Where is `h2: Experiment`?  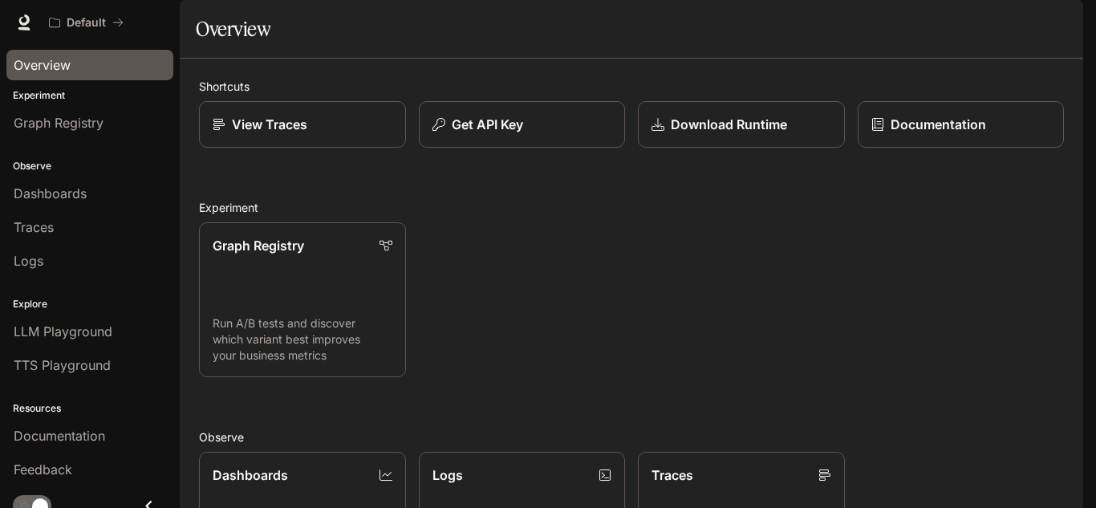 h2: Experiment is located at coordinates (631, 207).